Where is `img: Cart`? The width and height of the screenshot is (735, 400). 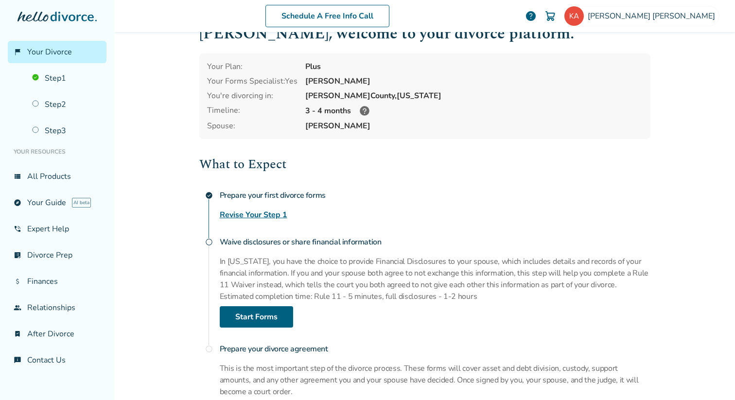
img: Cart is located at coordinates (550, 16).